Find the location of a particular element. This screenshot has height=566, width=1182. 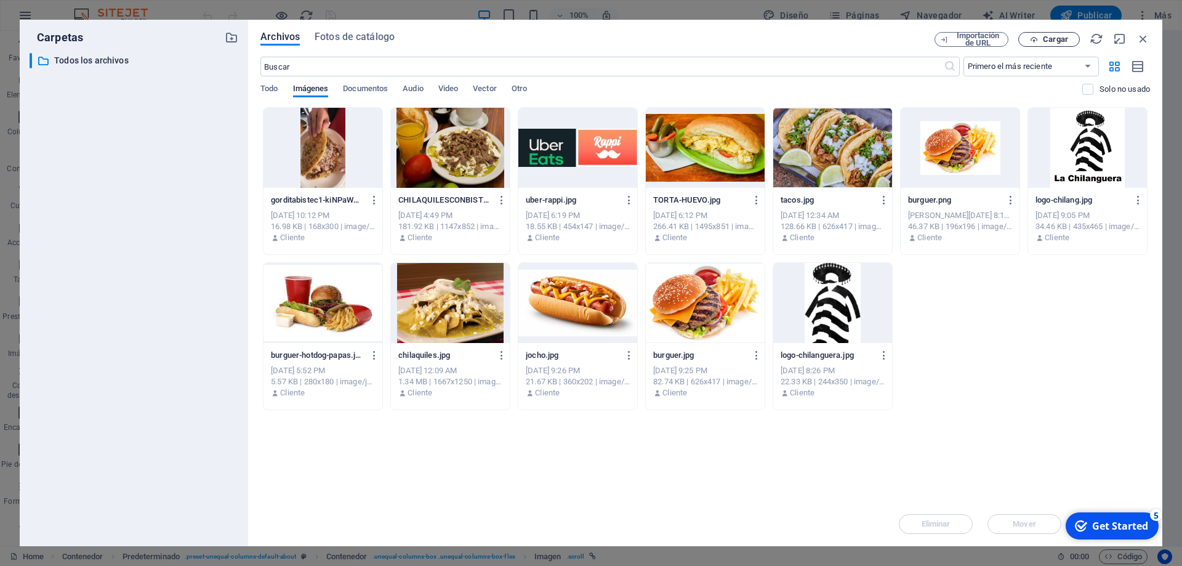

p: Solo muestra los archivos que no están usándose en el sitio web. Los archivos añadidos durante es... is located at coordinates (1125, 89).